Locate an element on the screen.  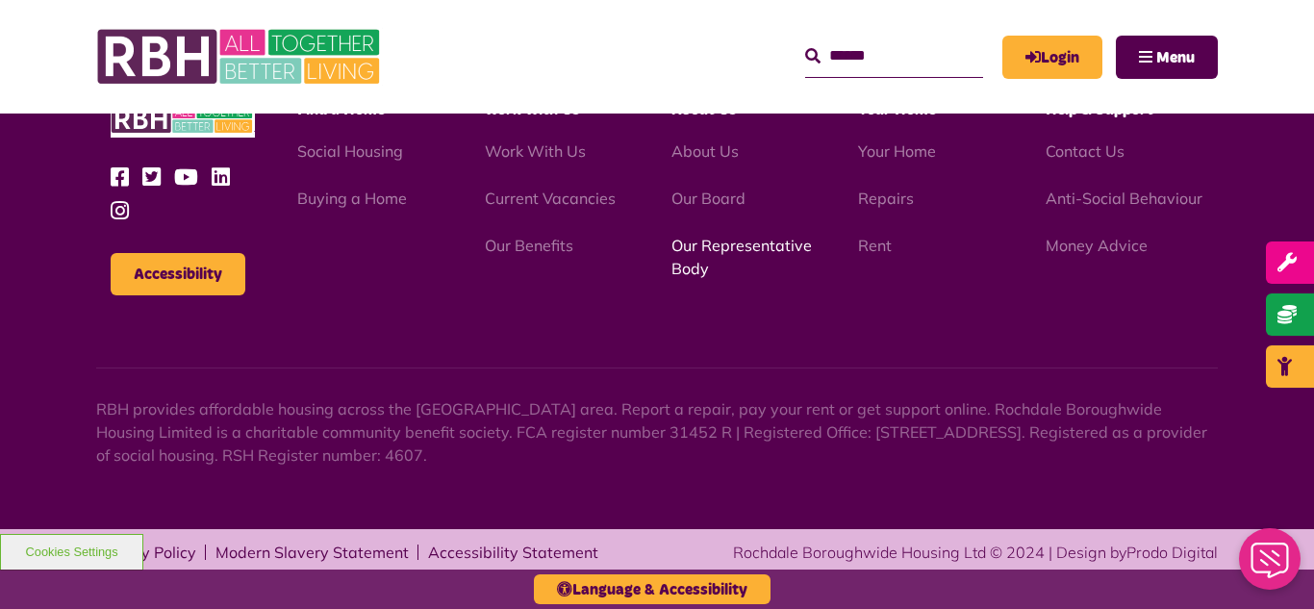
a: Accessibility Statement is located at coordinates (513, 552).